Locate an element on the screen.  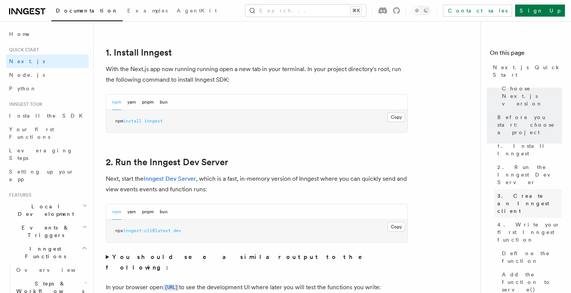
p: Next, start the , which is a fast, in-memory version of Inngest where you can quickly send and vi... is located at coordinates (257, 184).